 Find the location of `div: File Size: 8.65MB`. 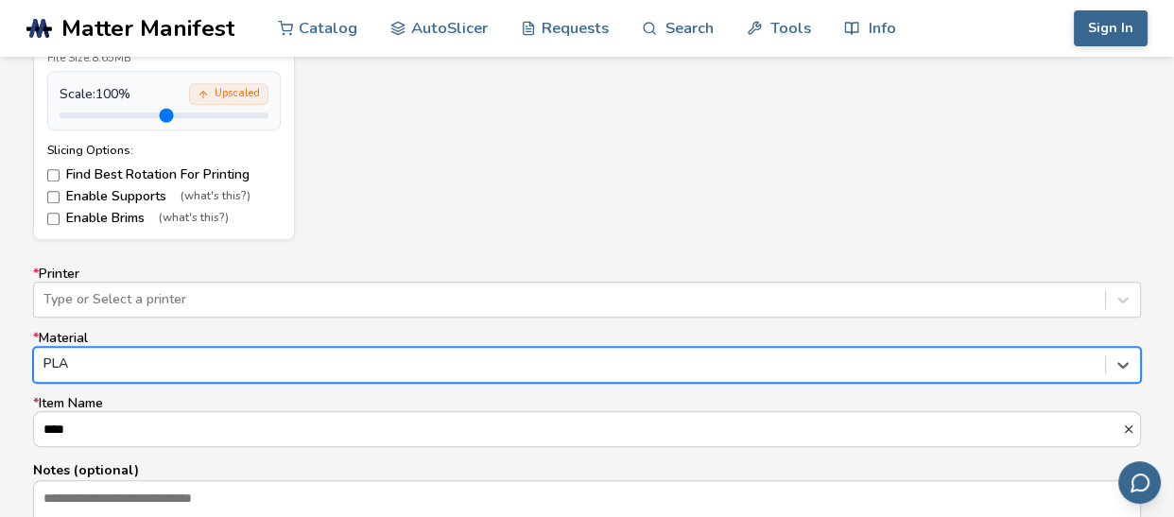

div: File Size: 8.65MB is located at coordinates (164, 59).